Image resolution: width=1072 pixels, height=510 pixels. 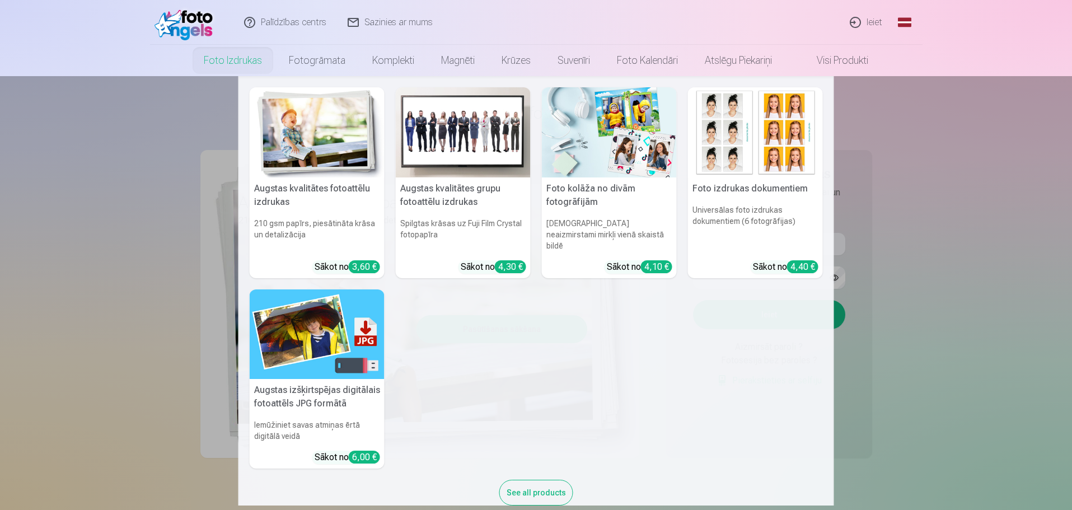 I want to click on h6: Universālas foto izdrukas dokumentiem (6 fotogrāfijas), so click(x=755, y=228).